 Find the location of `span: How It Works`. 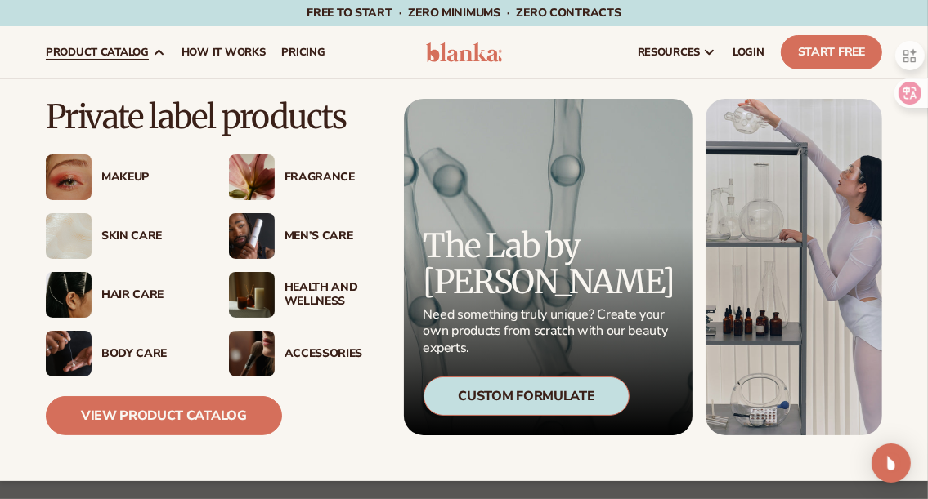

span: How It Works is located at coordinates (223, 52).